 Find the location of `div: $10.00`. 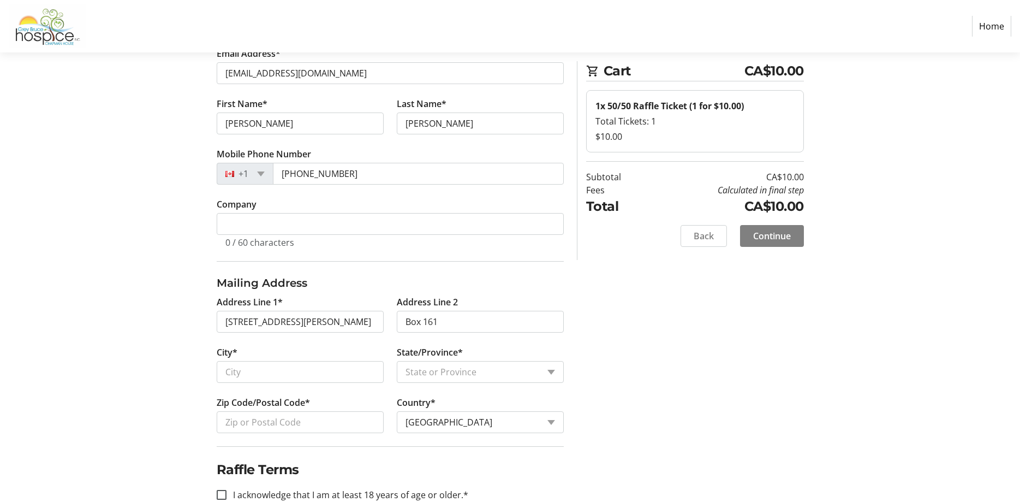

div: $10.00 is located at coordinates (695, 136).